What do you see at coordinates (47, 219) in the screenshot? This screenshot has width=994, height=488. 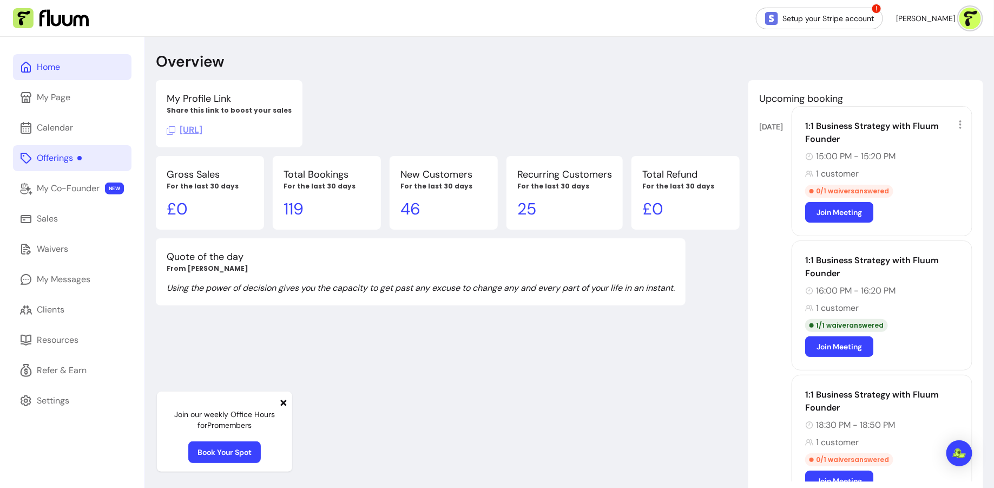 I see `div: Sales` at bounding box center [47, 219].